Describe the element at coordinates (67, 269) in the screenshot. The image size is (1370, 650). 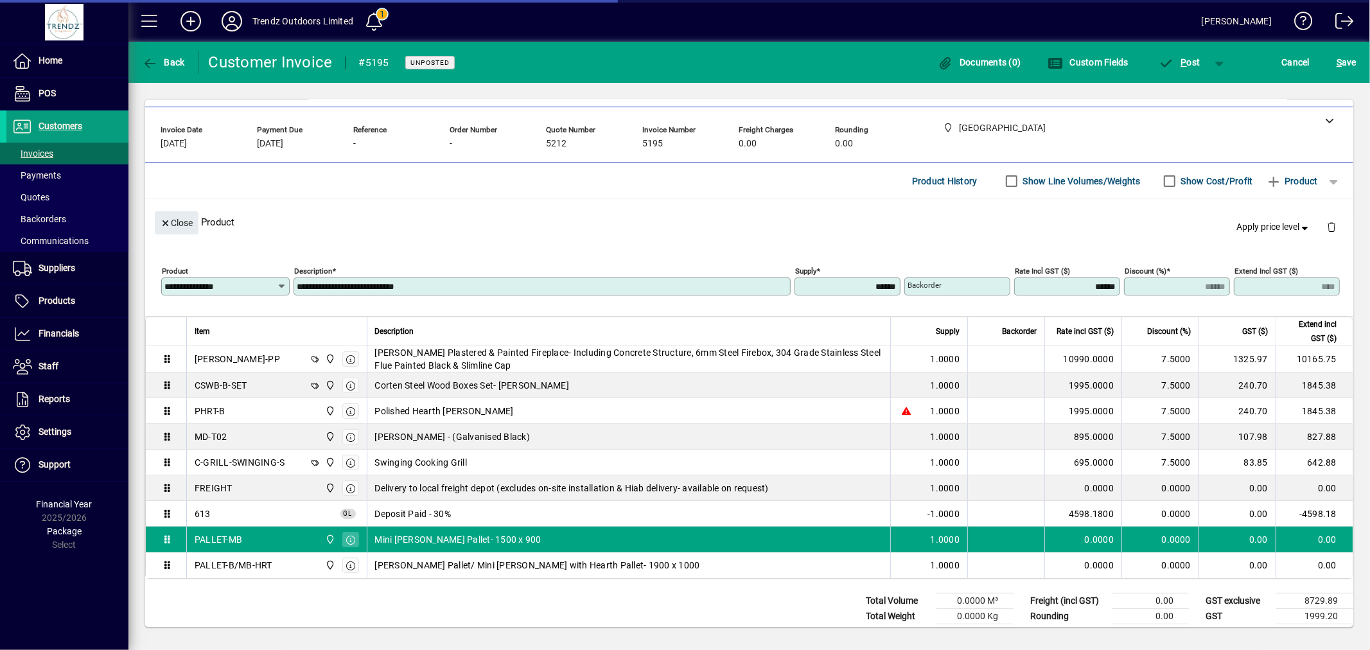
I see `a: Suppliers` at that location.